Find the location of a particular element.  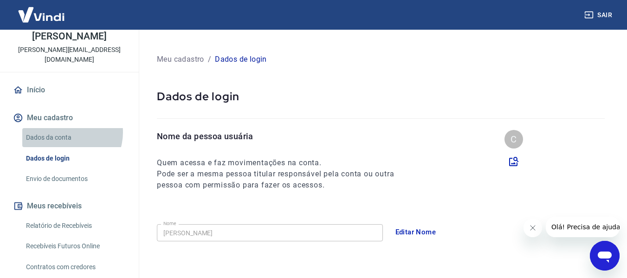

button: Editar Nome is located at coordinates (416, 232).